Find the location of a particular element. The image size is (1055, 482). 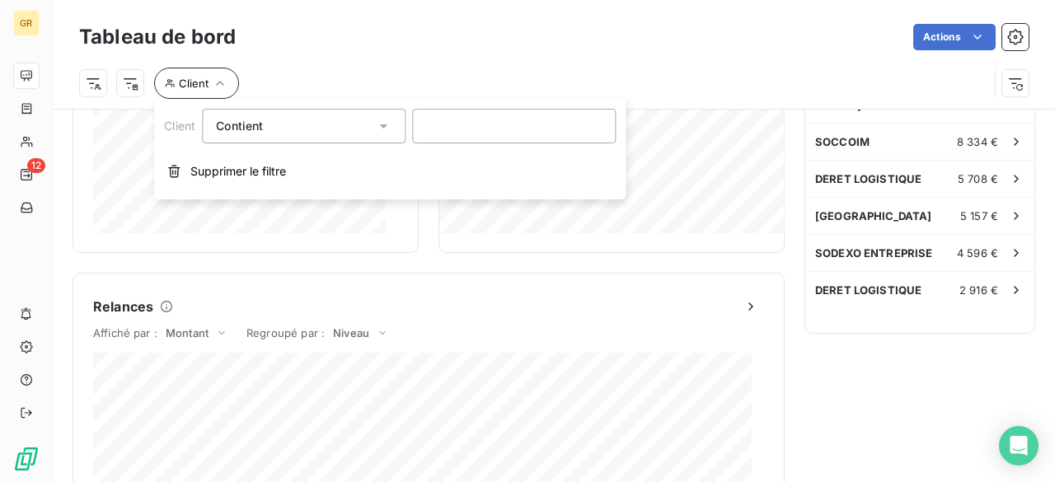

button: Client is located at coordinates (196, 83).